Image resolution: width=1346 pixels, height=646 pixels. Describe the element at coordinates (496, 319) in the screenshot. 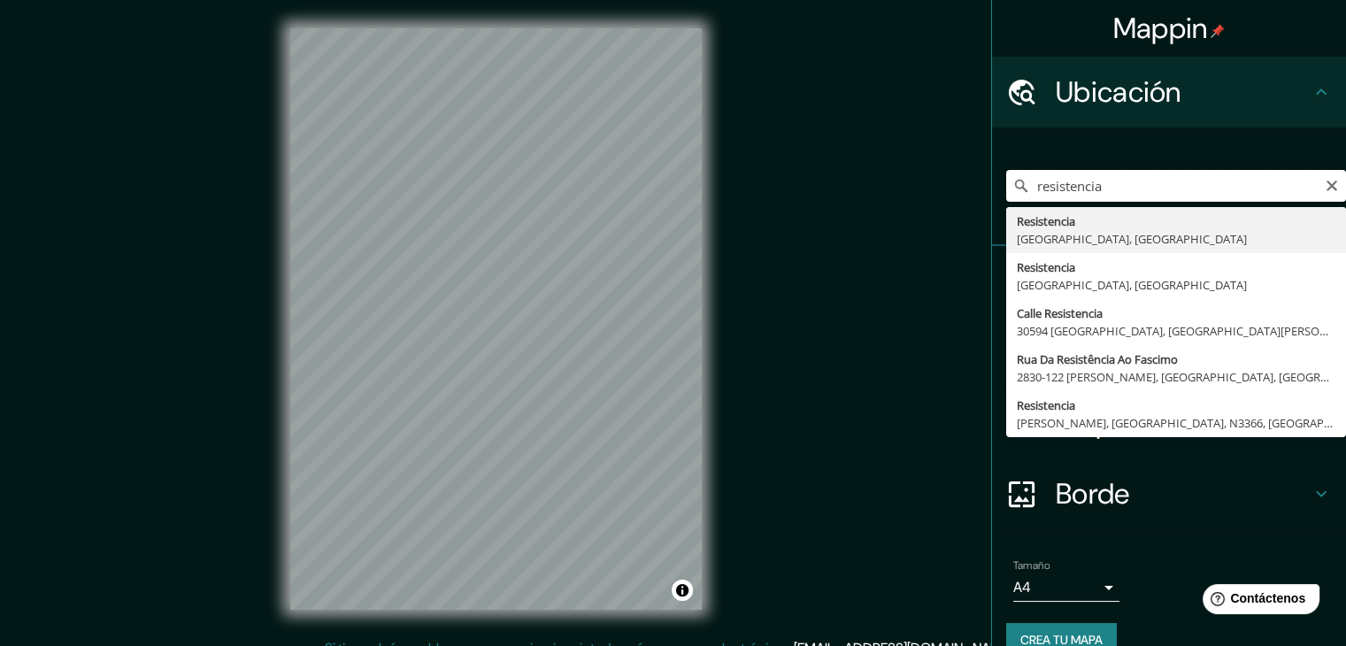

I see `canvas: Mapa` at that location.